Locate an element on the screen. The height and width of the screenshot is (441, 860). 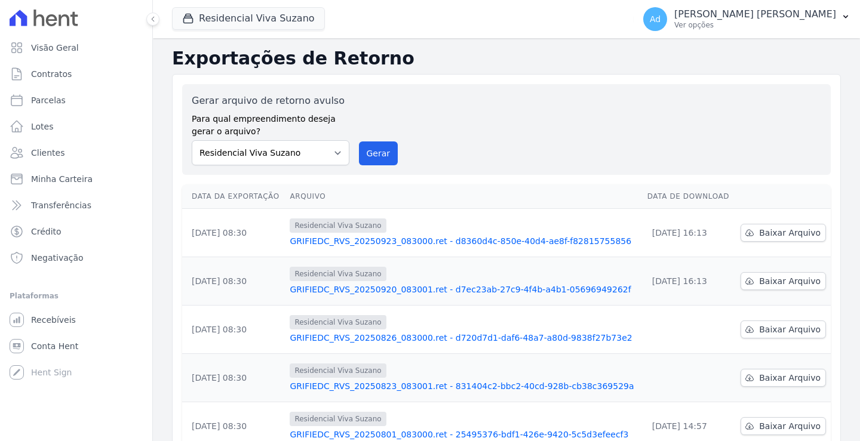
span: Recebíveis is located at coordinates (53, 320).